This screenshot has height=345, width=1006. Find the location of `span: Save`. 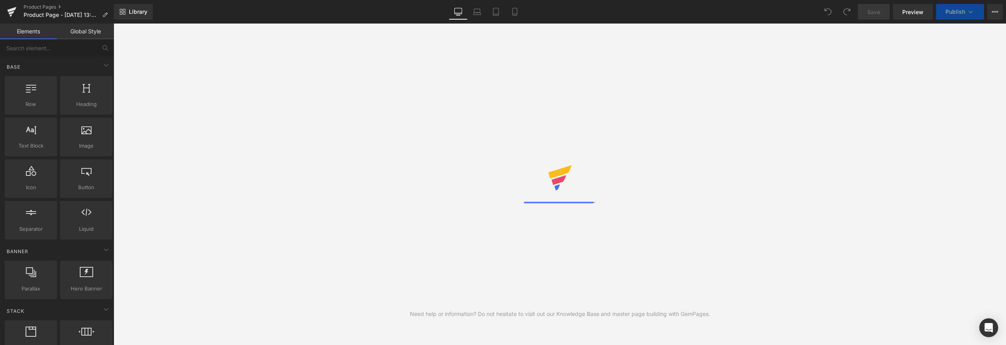

span: Save is located at coordinates (873, 12).